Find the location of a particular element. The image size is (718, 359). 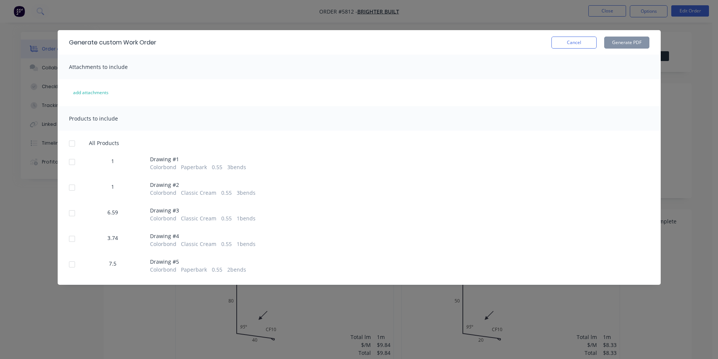

span: Attachments to include is located at coordinates (98, 67).